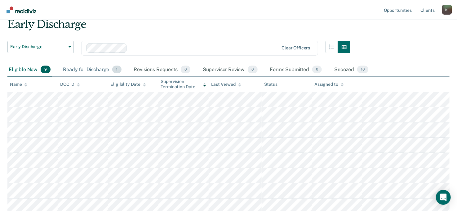 This screenshot has height=211, width=457. I want to click on div: Ready for Discharge1, so click(92, 70).